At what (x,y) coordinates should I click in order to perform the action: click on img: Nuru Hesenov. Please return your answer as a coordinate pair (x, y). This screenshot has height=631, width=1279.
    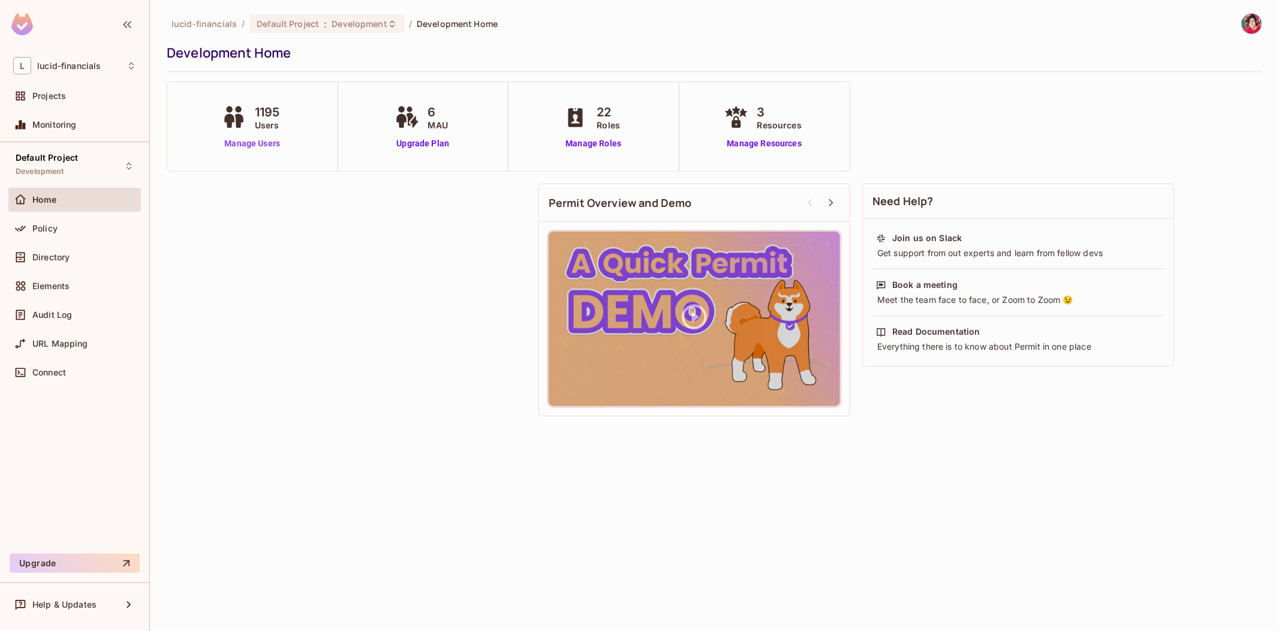
    Looking at the image, I should click on (1252, 23).